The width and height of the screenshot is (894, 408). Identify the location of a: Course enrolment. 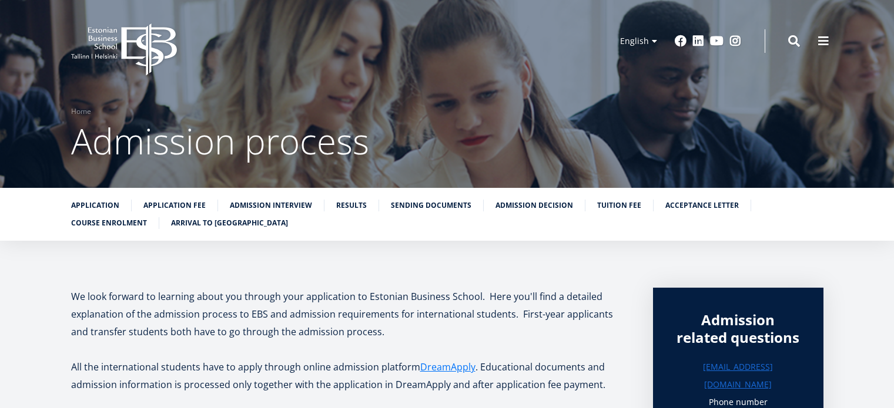
(109, 223).